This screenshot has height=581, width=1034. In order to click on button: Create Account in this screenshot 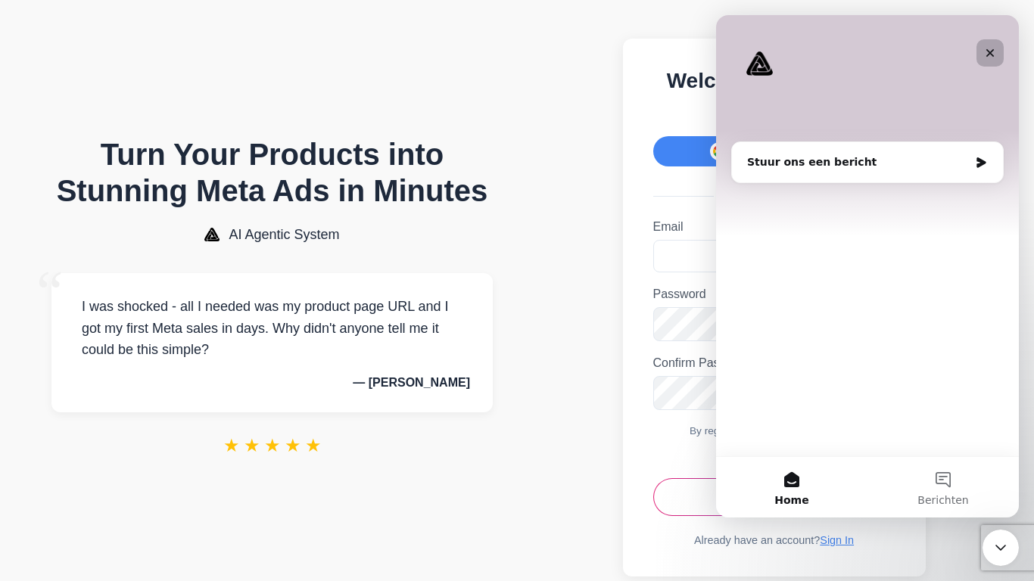, I will do `click(774, 497)`.